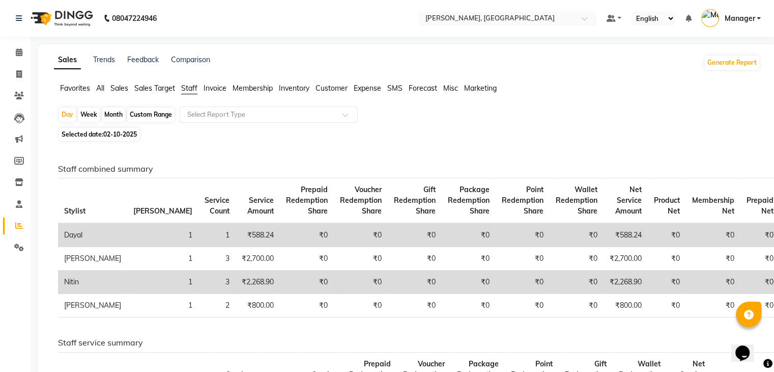 The image size is (774, 372). What do you see at coordinates (481, 88) in the screenshot?
I see `span: Marketing` at bounding box center [481, 88].